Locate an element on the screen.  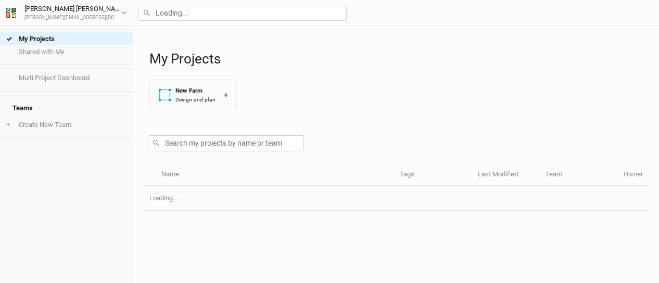
th: Team is located at coordinates (579, 175).